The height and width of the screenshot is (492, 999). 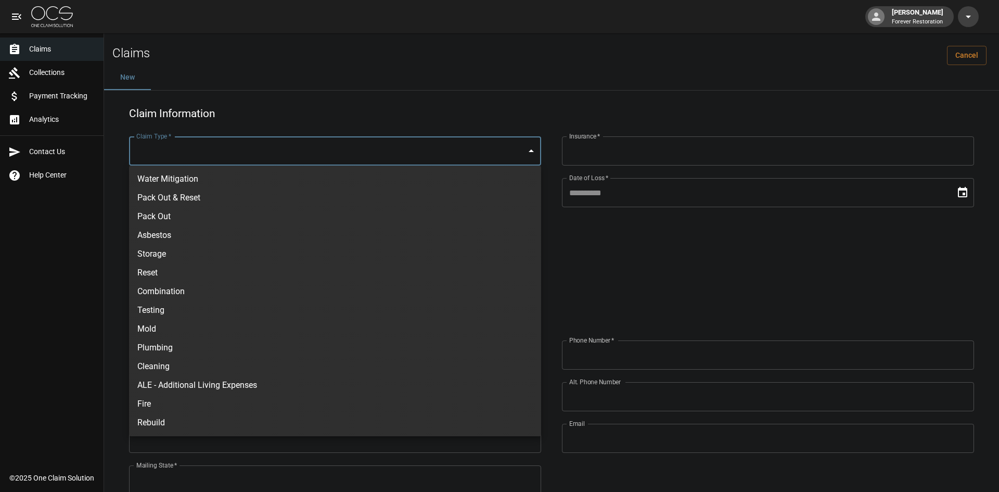 What do you see at coordinates (335, 291) in the screenshot?
I see `li: Combination` at bounding box center [335, 291].